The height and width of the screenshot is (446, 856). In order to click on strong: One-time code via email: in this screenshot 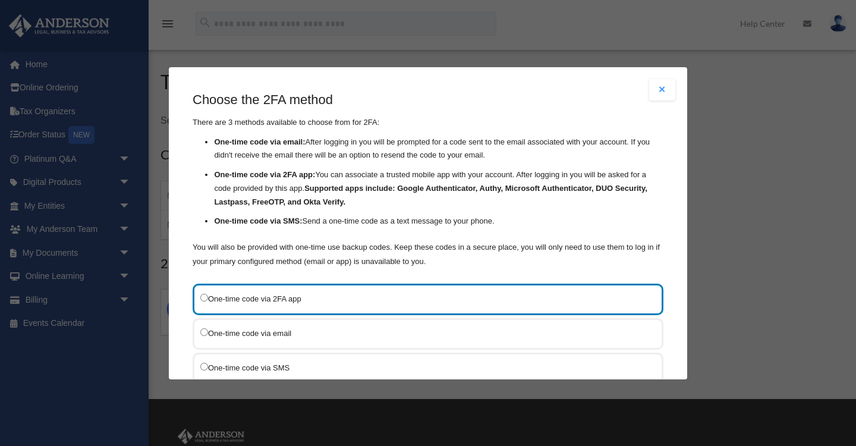, I will do `click(259, 141)`.